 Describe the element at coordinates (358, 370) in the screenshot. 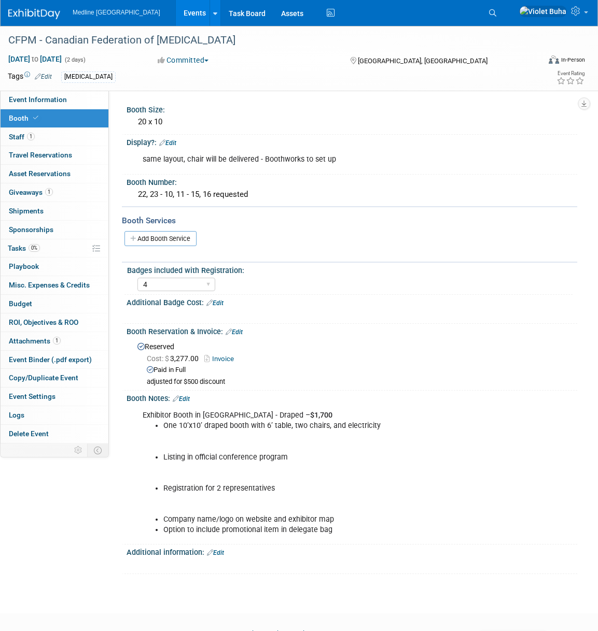

I see `div: Paid in Full` at that location.